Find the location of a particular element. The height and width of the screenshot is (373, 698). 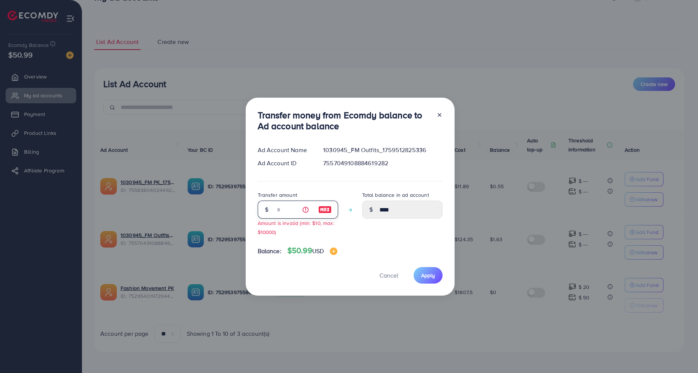

label: Transfer amount is located at coordinates (277, 195).